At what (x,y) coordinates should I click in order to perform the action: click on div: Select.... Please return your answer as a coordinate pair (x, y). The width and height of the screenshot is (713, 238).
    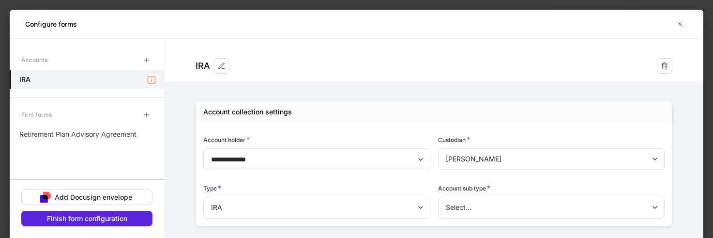
    Looking at the image, I should click on (551, 207).